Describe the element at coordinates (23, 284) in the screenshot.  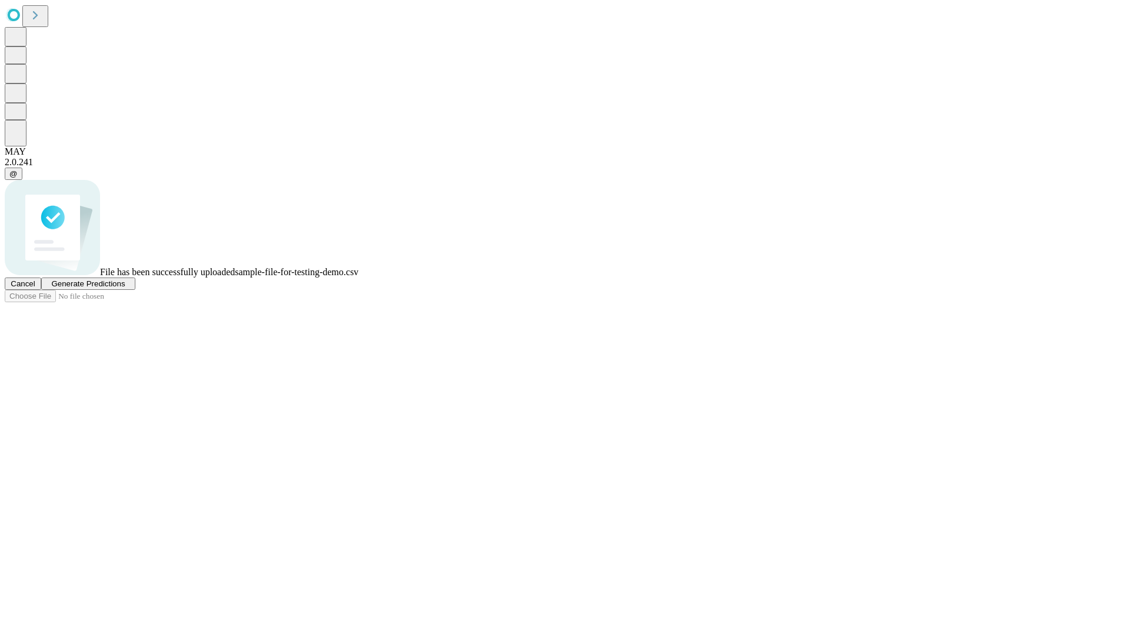
I see `button: Cancel` at that location.